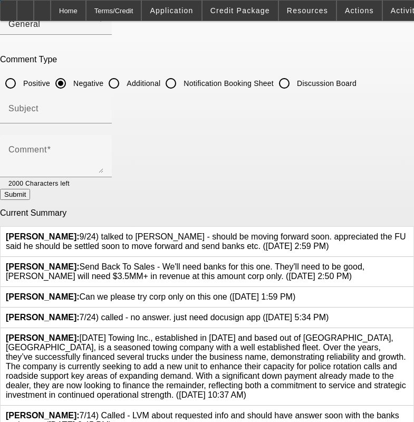 This screenshot has height=422, width=414. What do you see at coordinates (35, 83) in the screenshot?
I see `label: Positive` at bounding box center [35, 83].